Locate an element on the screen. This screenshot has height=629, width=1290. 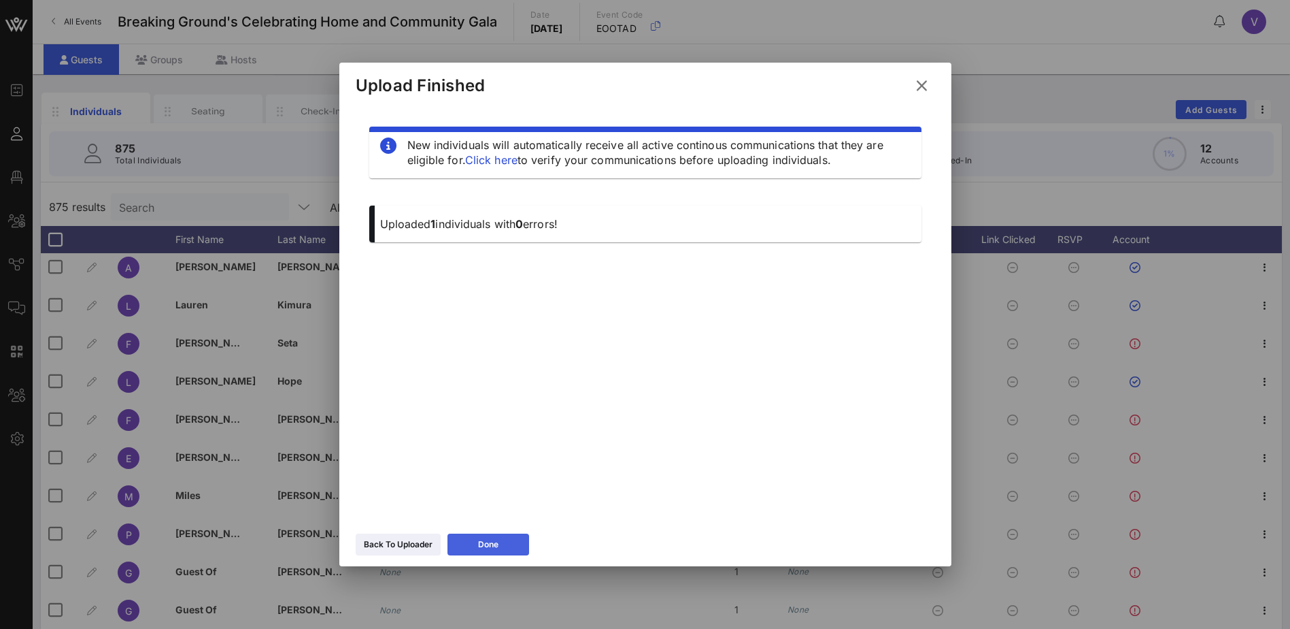
div: Upload Finished is located at coordinates (420, 86).